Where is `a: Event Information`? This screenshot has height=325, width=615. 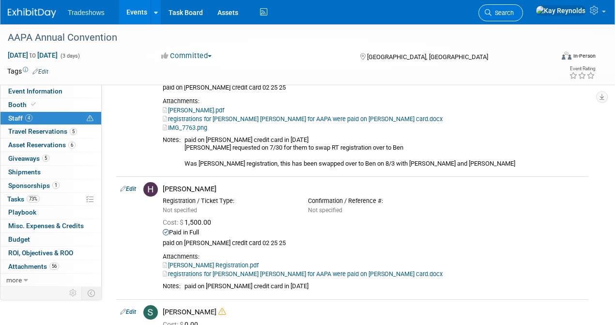
a: Event Information is located at coordinates (51, 91).